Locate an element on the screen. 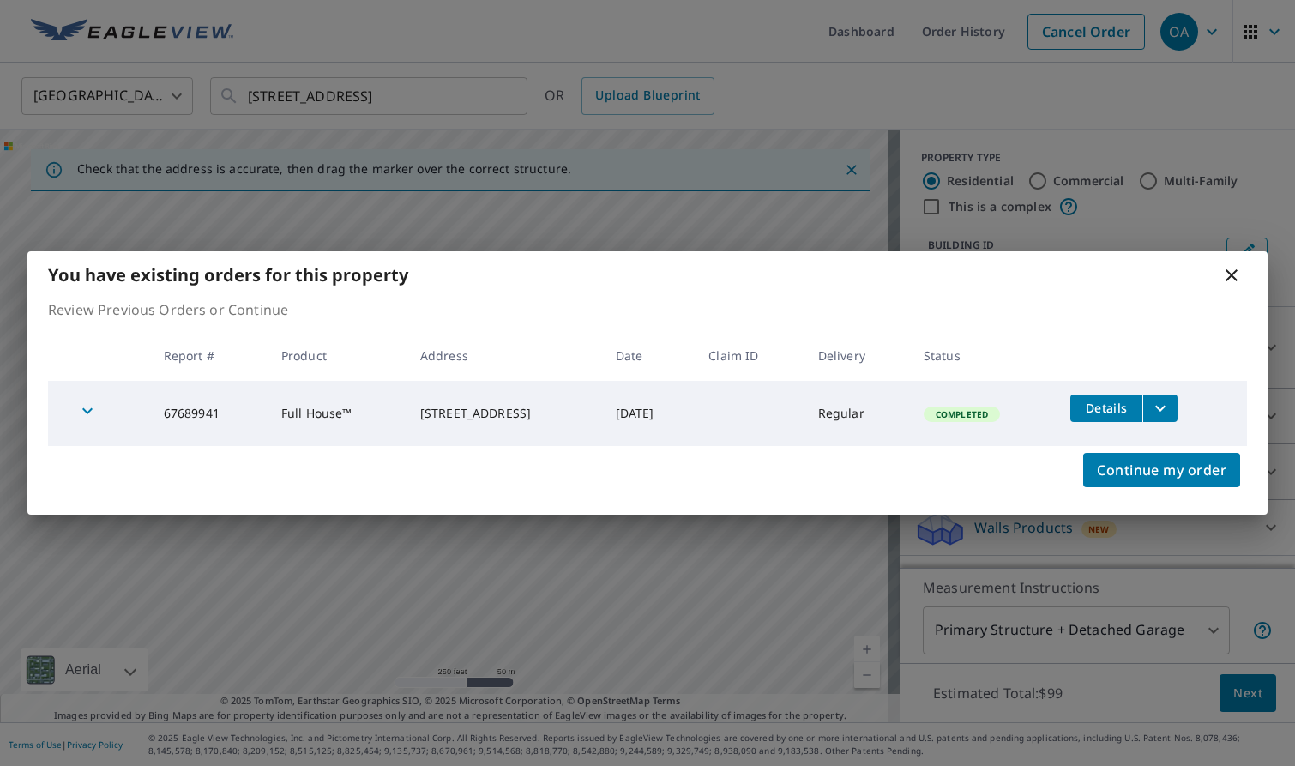 The width and height of the screenshot is (1295, 766). b: You have existing orders for this property is located at coordinates (228, 275).